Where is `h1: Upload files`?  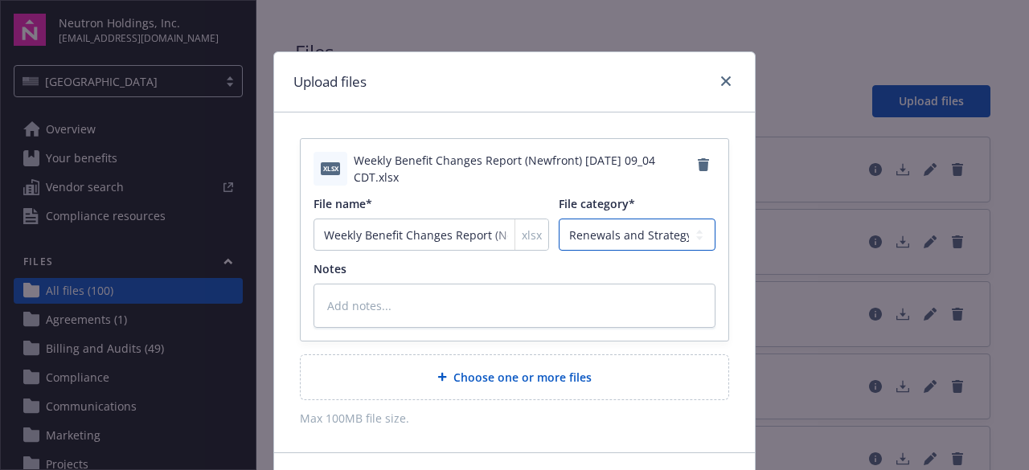 h1: Upload files is located at coordinates (330, 82).